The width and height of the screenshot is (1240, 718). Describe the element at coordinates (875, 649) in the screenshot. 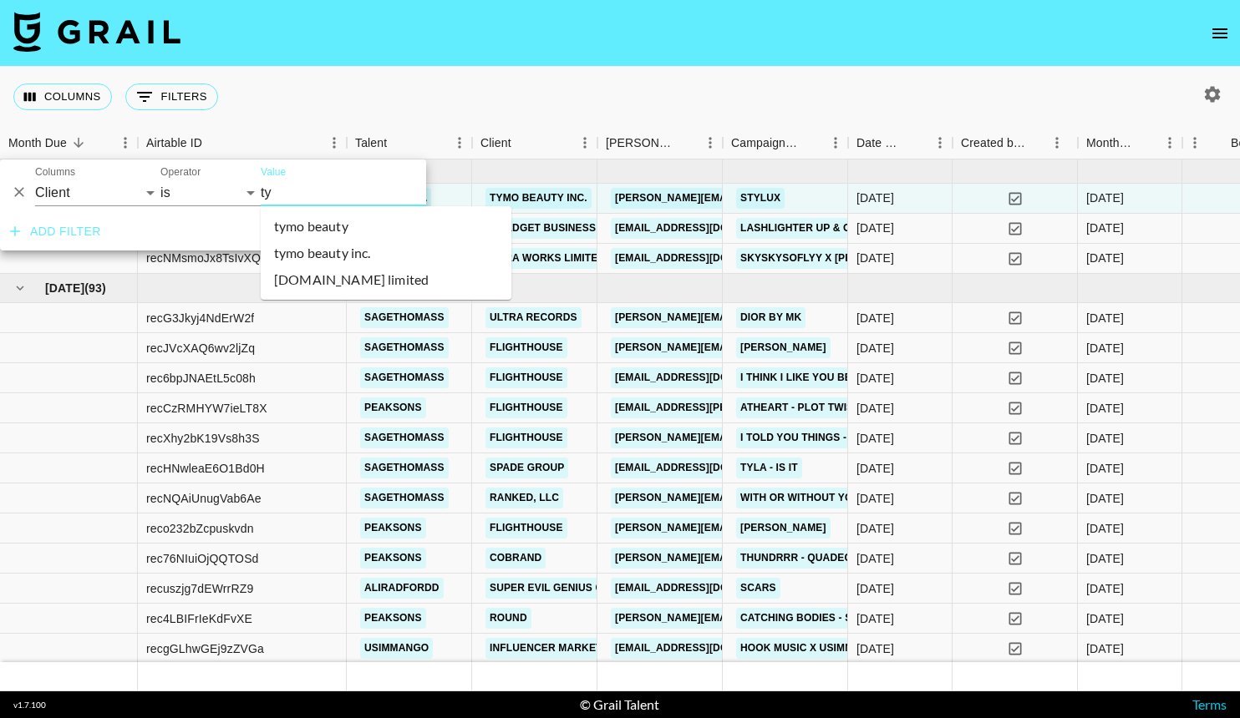

I see `div: 19/08/2025` at that location.